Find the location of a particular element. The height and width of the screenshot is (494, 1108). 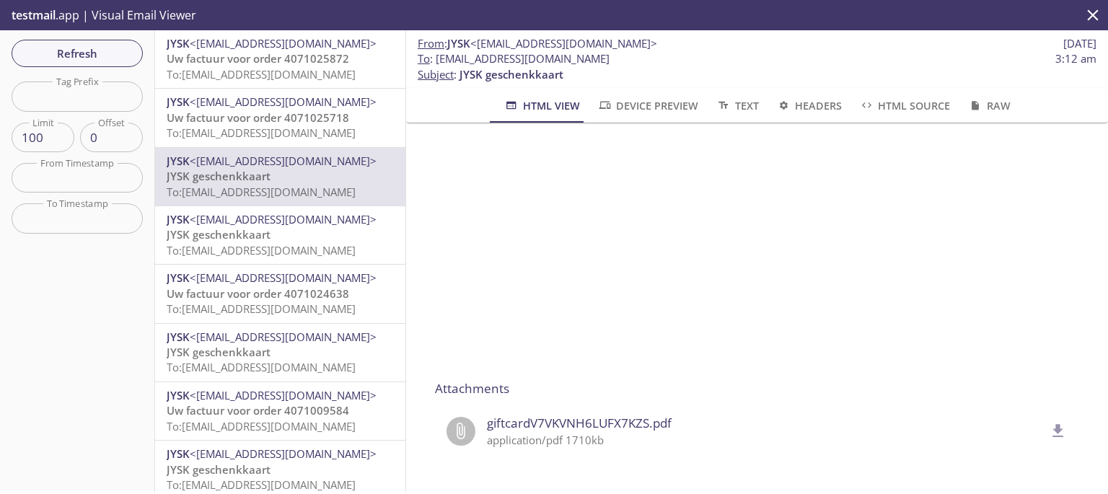

span: Uw factuur voor order 4071025872 is located at coordinates (258, 58).